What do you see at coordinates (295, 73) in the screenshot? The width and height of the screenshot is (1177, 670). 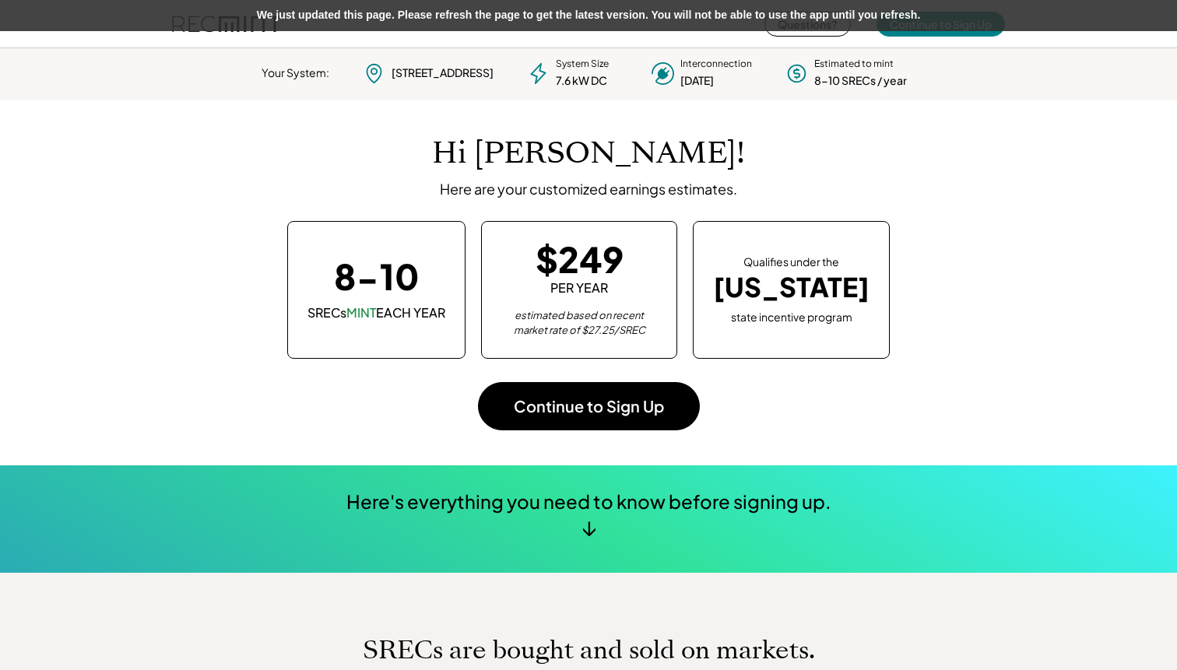 I see `div: Your System:` at bounding box center [295, 73].